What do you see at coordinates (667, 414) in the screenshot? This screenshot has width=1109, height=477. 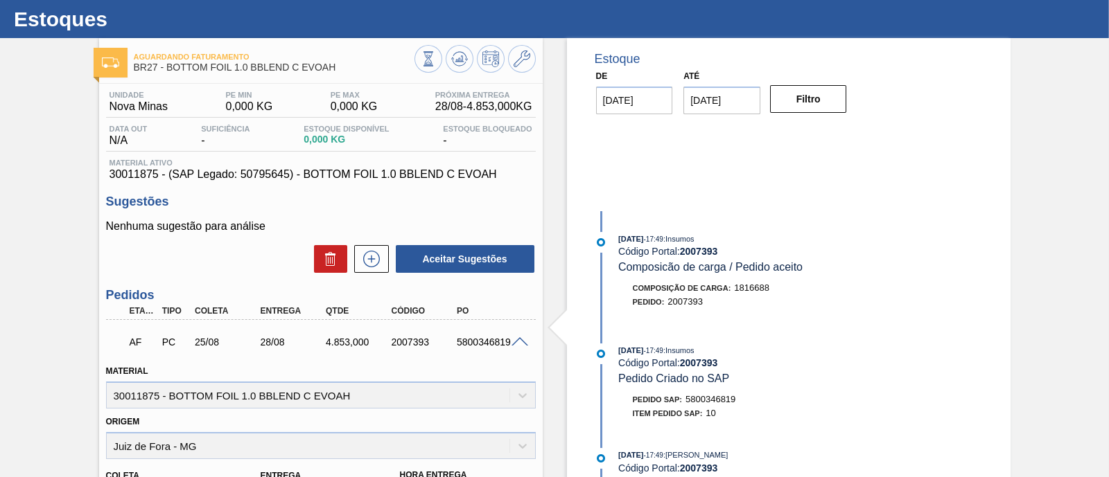 I see `span: Item pedido SAP:` at bounding box center [667, 414].